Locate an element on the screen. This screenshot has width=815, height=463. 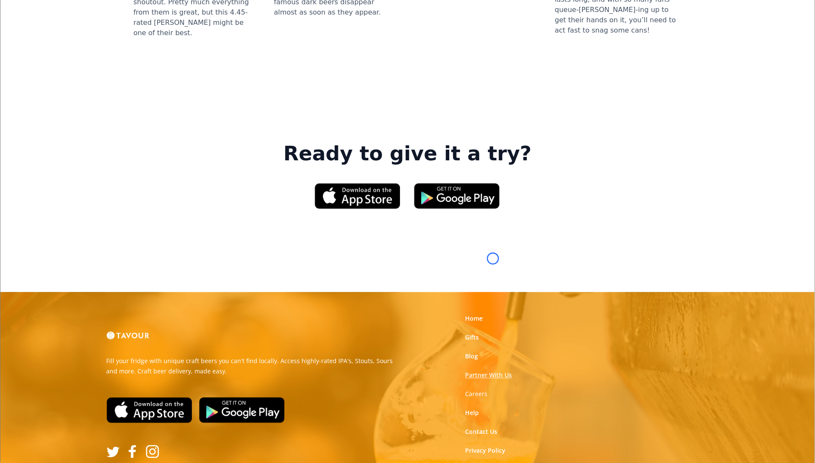
a: Contact Us is located at coordinates (481, 431).